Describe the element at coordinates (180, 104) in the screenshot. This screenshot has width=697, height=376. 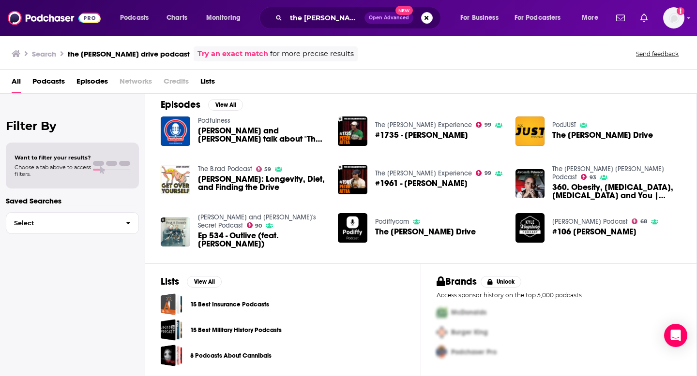
I see `h2: Episodes` at that location.